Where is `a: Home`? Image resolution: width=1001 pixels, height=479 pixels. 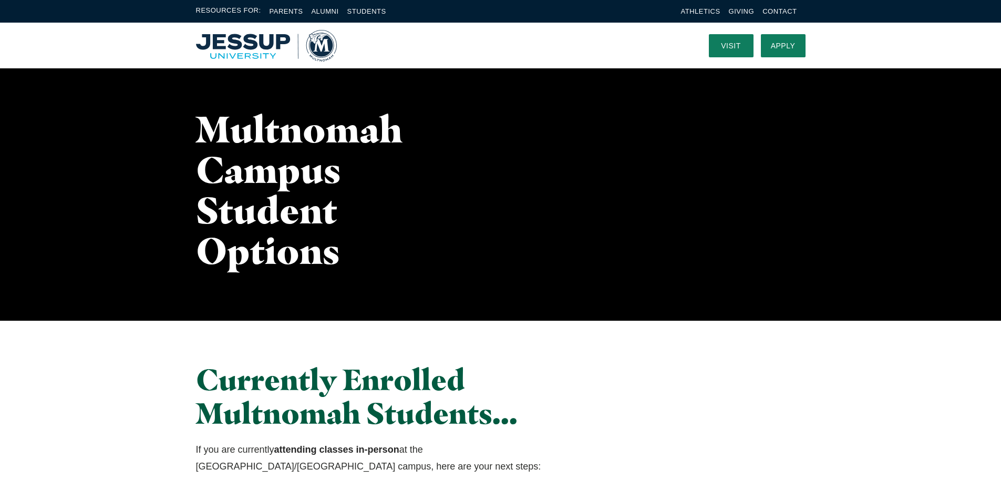
a: Home is located at coordinates (266, 46).